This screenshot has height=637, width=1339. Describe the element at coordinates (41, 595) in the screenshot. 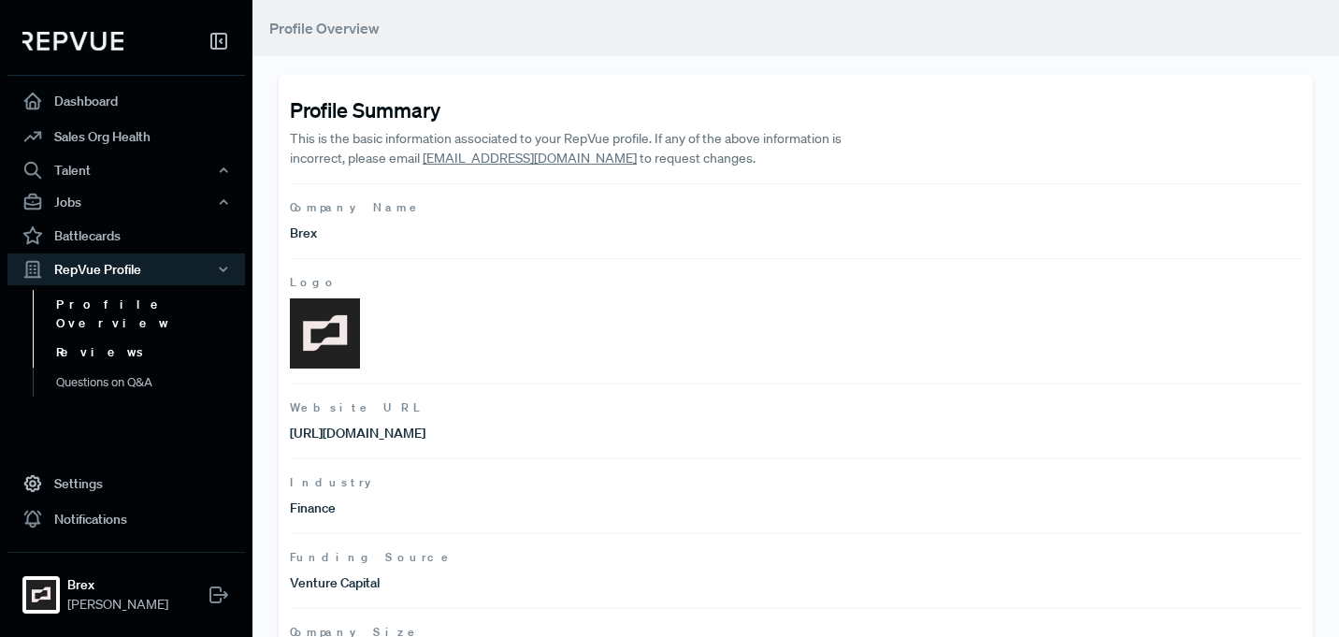

I see `img: Brex` at that location.